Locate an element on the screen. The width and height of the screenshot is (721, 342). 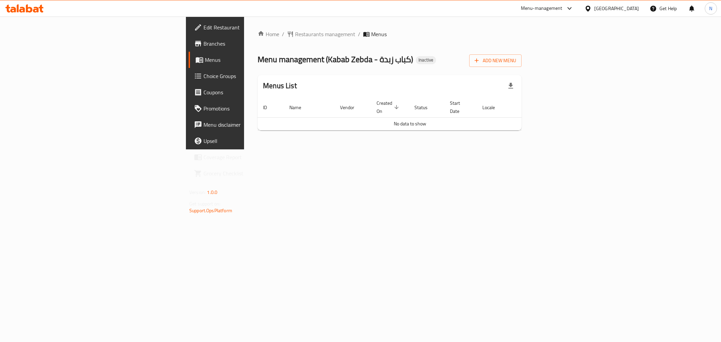
div: Export file is located at coordinates (511, 86).